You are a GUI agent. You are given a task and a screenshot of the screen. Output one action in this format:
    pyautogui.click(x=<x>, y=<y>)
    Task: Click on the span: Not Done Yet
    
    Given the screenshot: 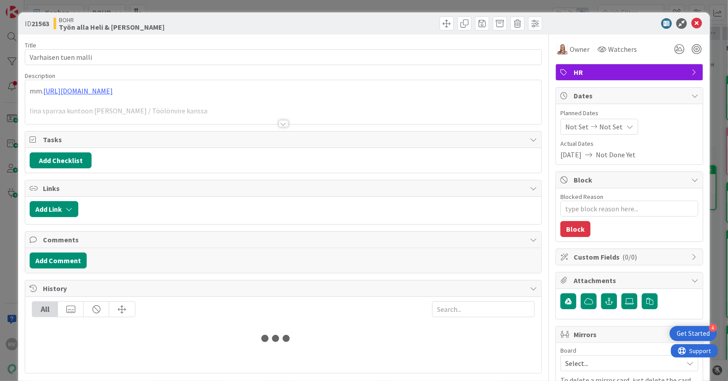 What is the action you would take?
    pyautogui.click(x=616, y=154)
    